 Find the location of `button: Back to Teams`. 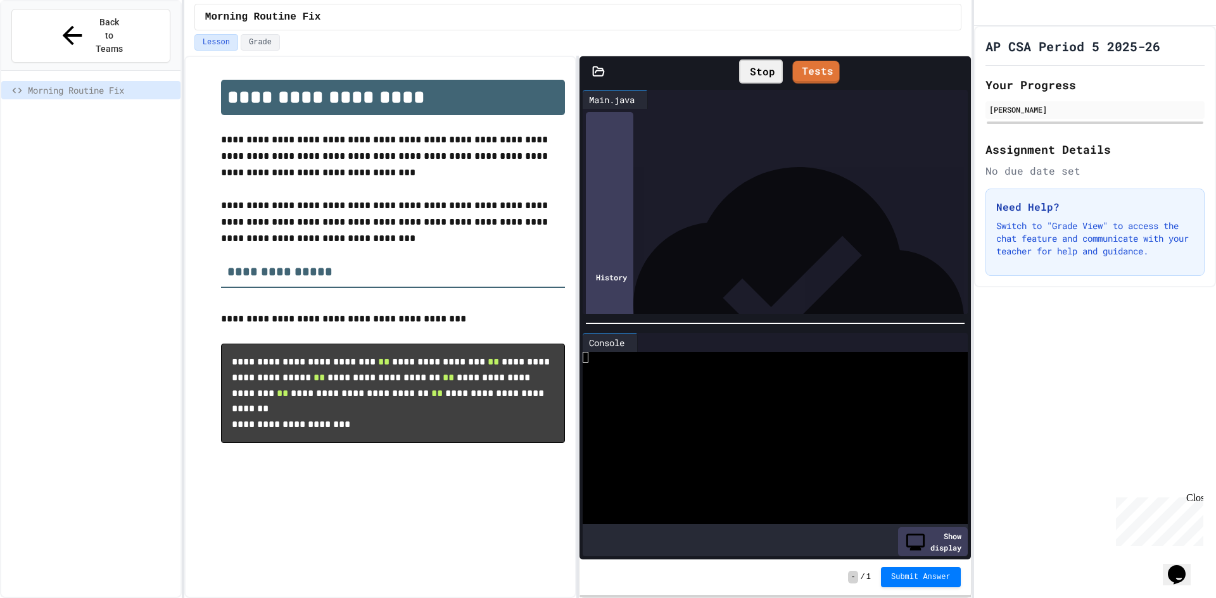

button: Back to Teams is located at coordinates (91, 35).